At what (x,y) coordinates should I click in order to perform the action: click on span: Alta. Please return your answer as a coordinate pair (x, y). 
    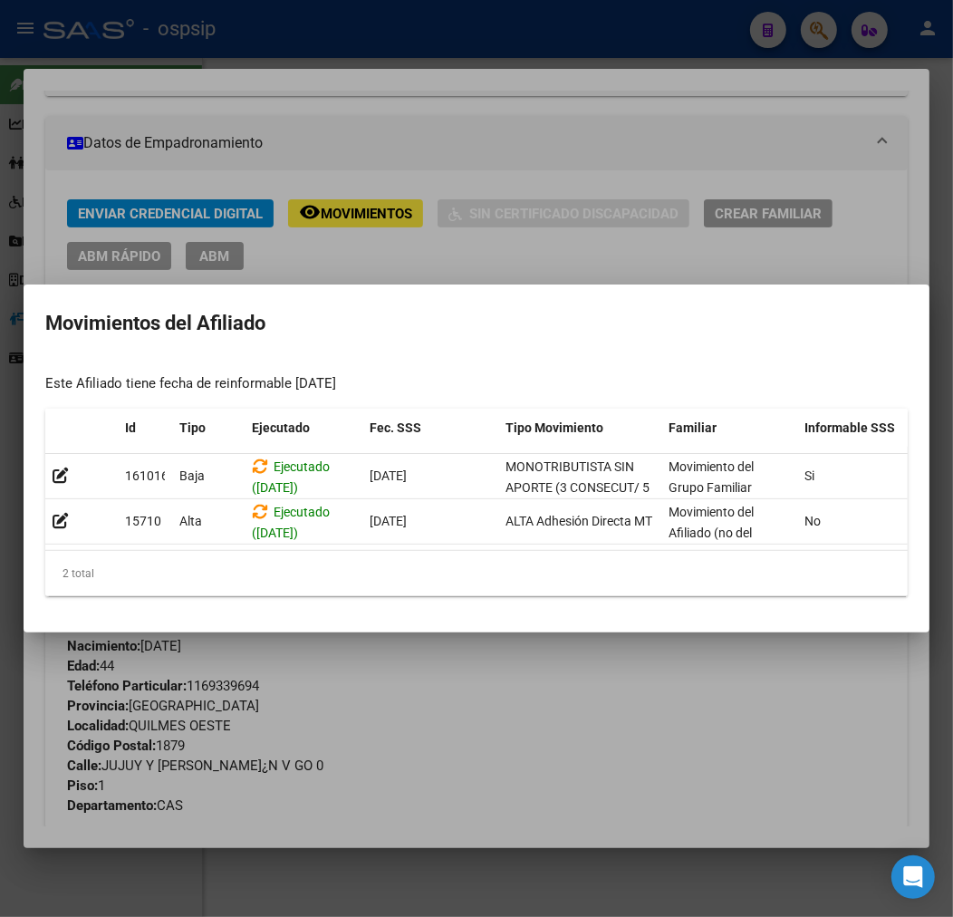
    Looking at the image, I should click on (190, 521).